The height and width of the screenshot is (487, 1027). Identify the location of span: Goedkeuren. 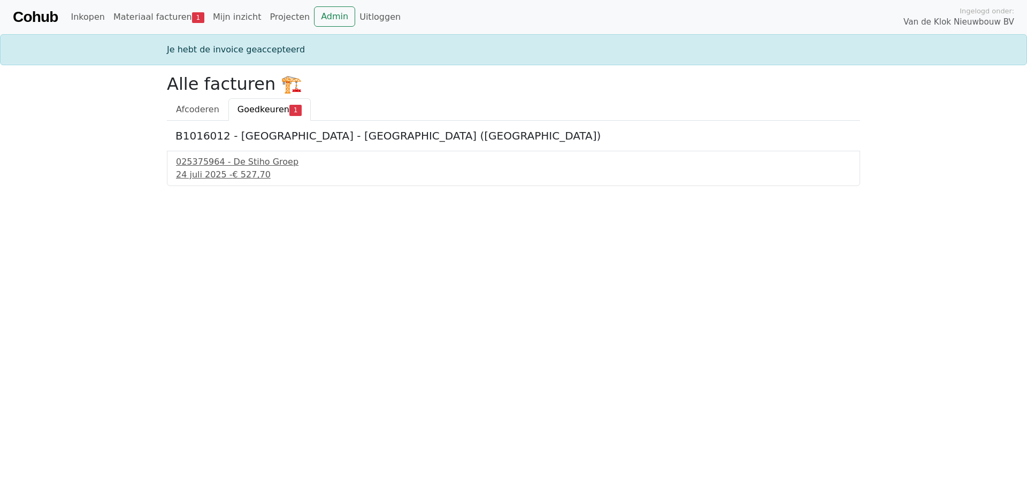
(263, 109).